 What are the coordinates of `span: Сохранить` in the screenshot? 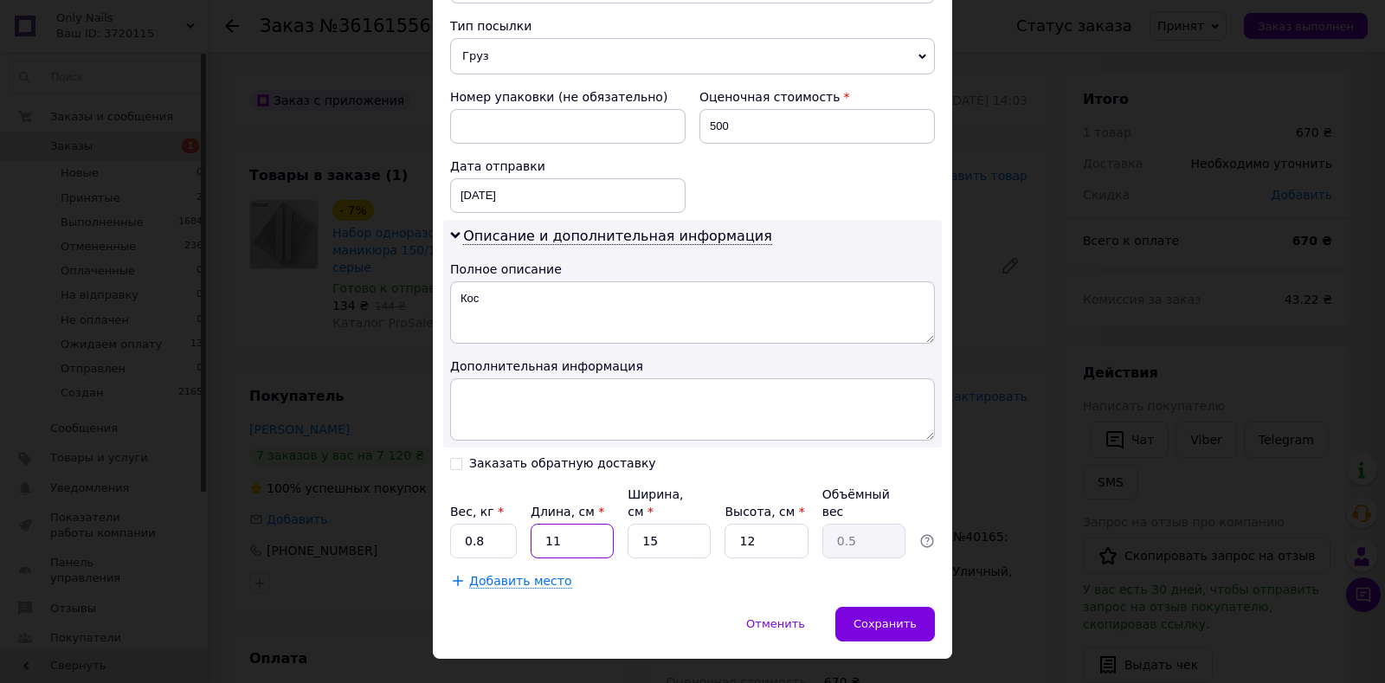 It's located at (884, 623).